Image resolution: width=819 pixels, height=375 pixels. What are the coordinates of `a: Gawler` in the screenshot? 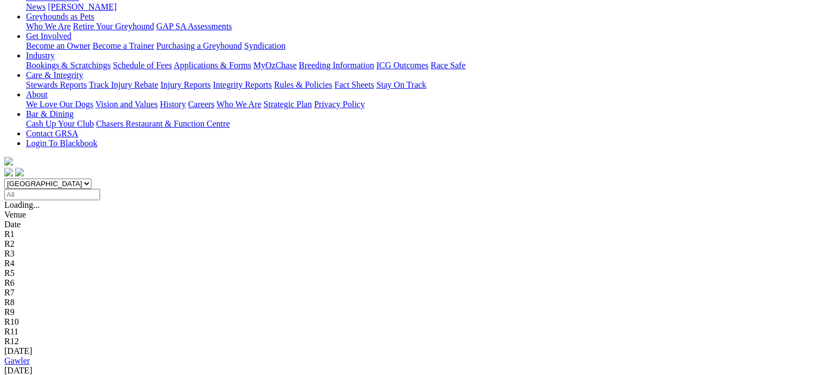 It's located at (17, 361).